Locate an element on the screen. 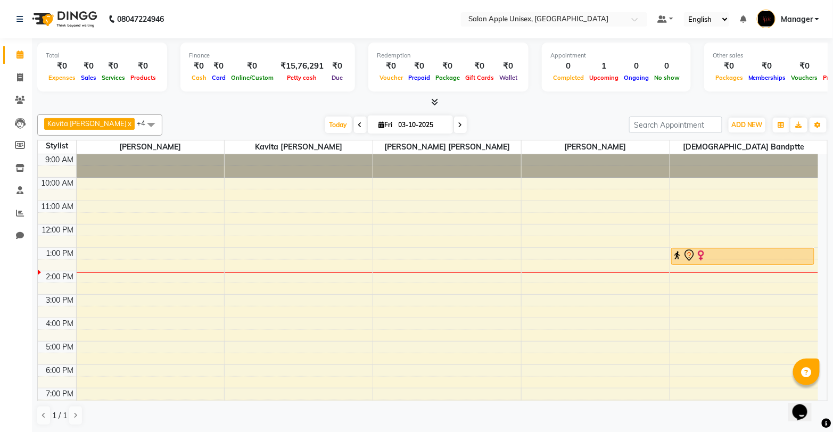  div: 9:00 AM is located at coordinates (60, 160).